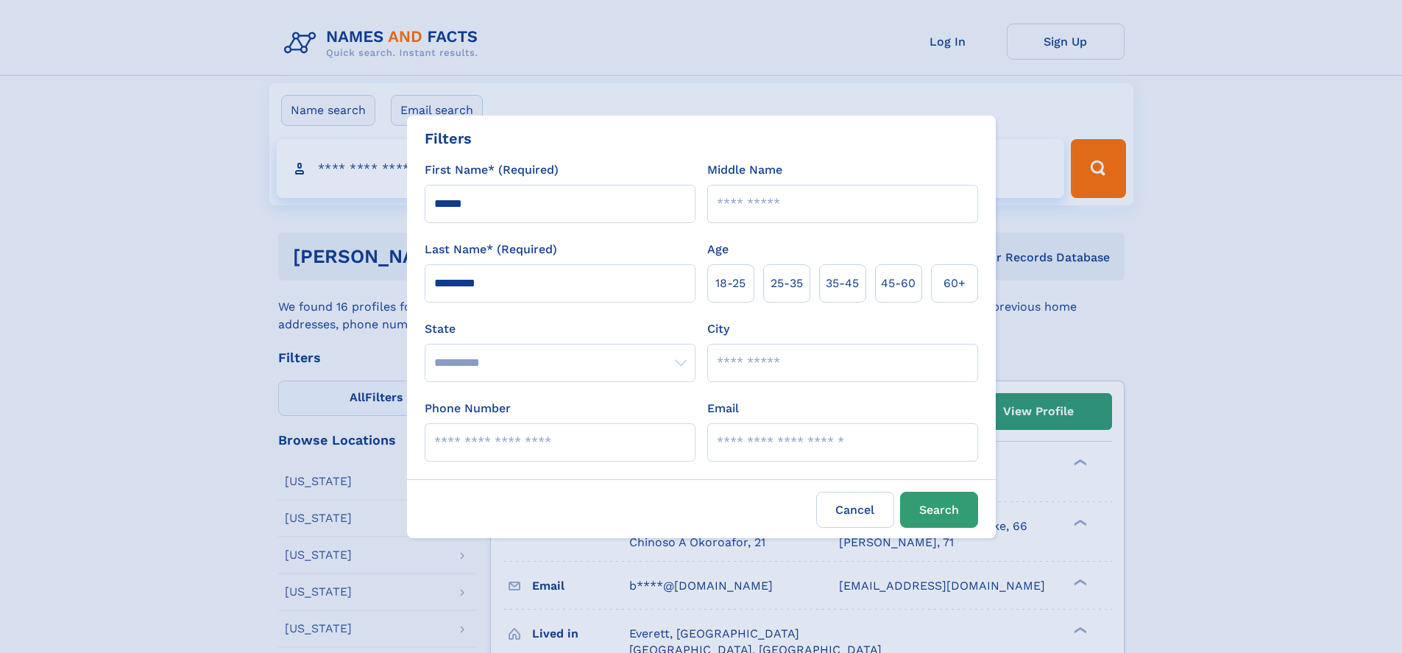 This screenshot has height=653, width=1402. What do you see at coordinates (560, 329) in the screenshot?
I see `label: State` at bounding box center [560, 329].